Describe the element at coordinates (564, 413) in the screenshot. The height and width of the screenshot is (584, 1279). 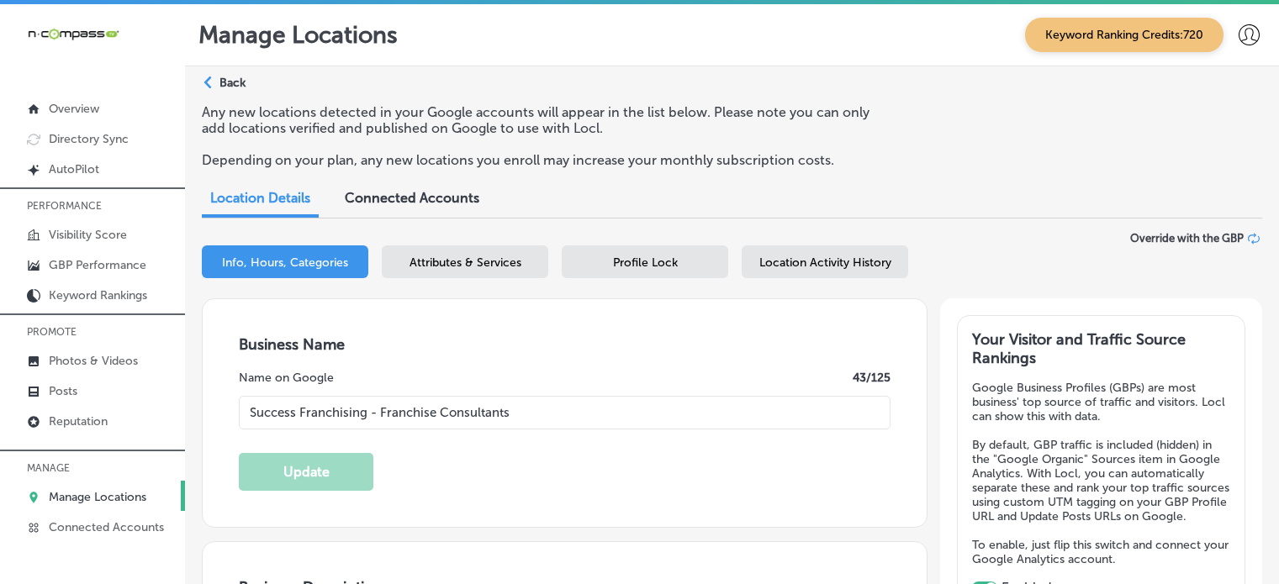
I see `input: Enter Location Name` at that location.